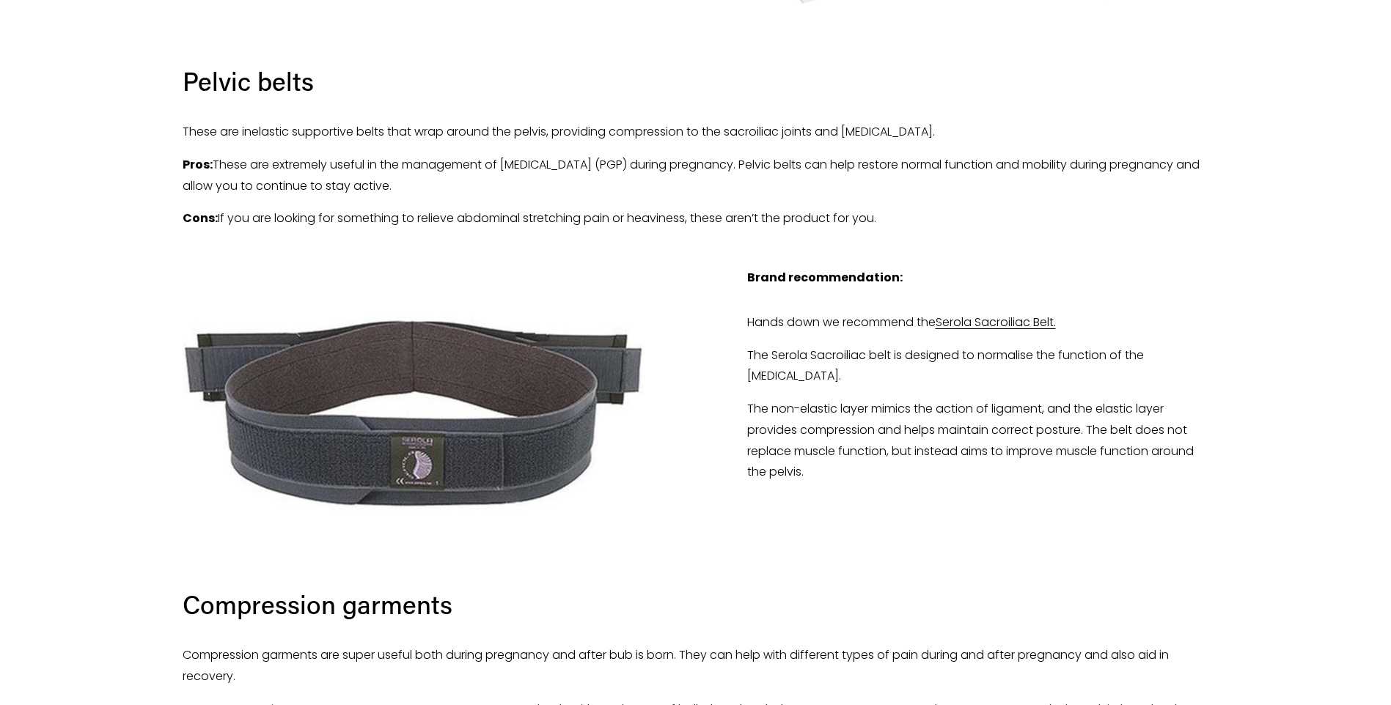 The width and height of the screenshot is (1391, 705). What do you see at coordinates (696, 604) in the screenshot?
I see `h3: Compression garments` at bounding box center [696, 604].